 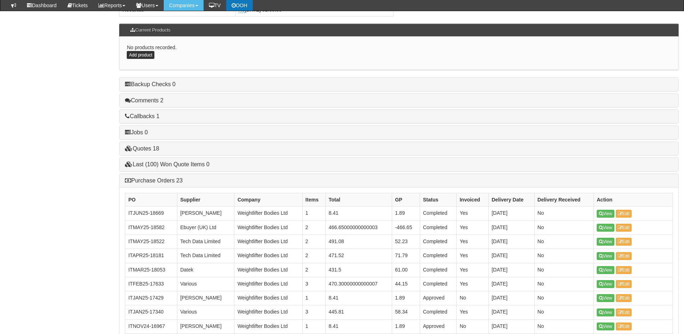 I want to click on th: Supplier, so click(x=205, y=200).